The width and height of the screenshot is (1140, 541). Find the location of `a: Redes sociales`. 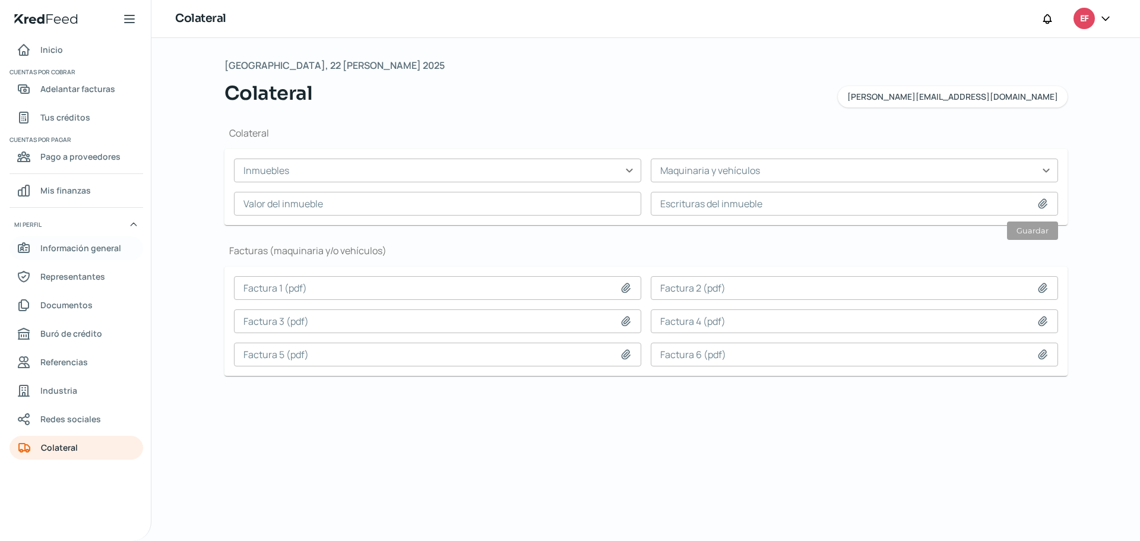

a: Redes sociales is located at coordinates (76, 419).